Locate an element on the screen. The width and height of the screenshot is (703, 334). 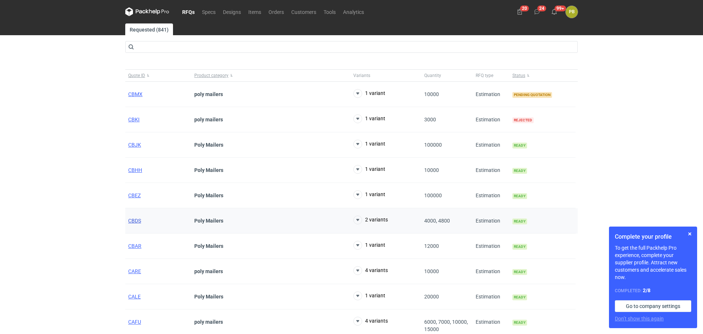
a: CBEZ is located at coordinates (134, 196).